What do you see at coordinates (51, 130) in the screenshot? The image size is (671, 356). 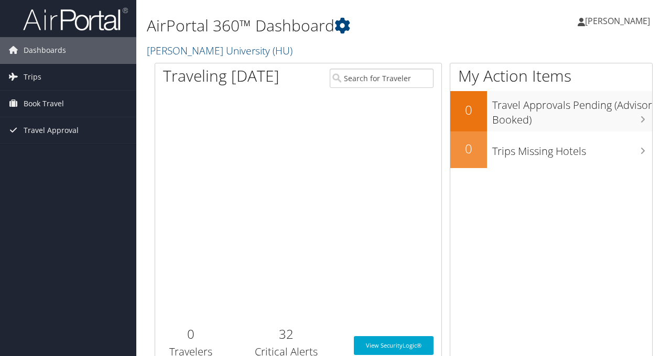 I see `span: Travel Approval` at bounding box center [51, 130].